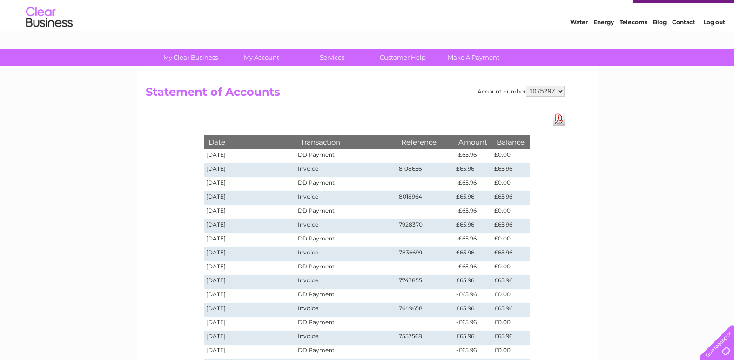  Describe the element at coordinates (250, 142) in the screenshot. I see `th: Date` at that location.